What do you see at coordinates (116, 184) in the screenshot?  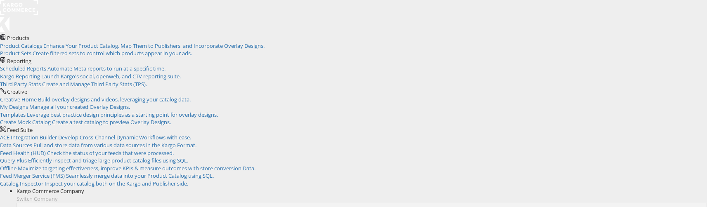 I see `span: Inspect your catalog both on the Kargo and Publisher side.` at bounding box center [116, 184].